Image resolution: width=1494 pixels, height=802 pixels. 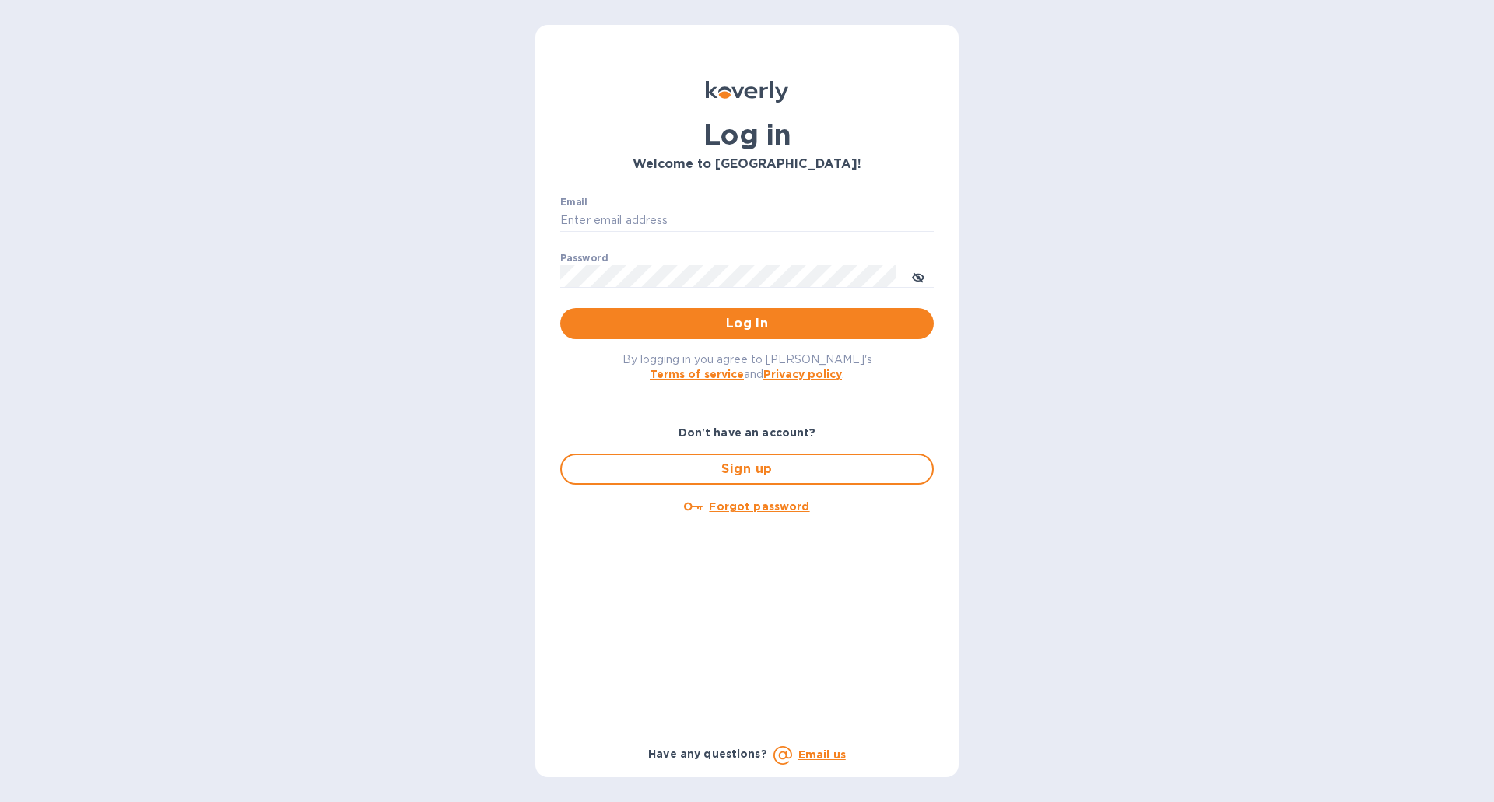 I want to click on span: Sign up, so click(x=747, y=469).